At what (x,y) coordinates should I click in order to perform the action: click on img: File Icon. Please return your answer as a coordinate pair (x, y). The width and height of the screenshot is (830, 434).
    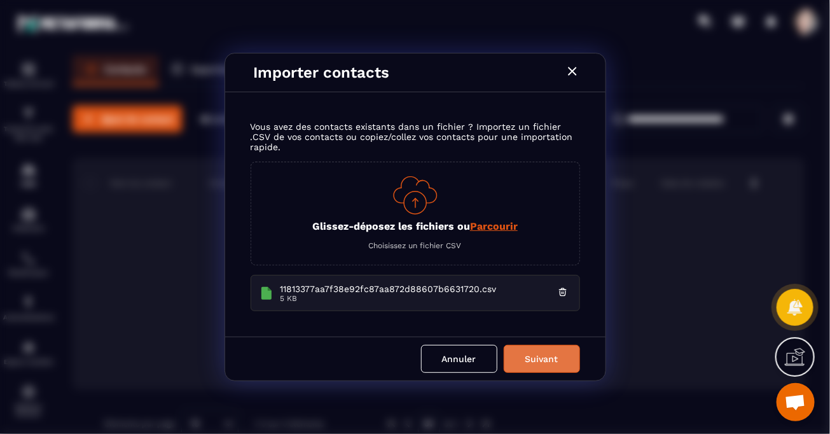
    Looking at the image, I should click on (266, 293).